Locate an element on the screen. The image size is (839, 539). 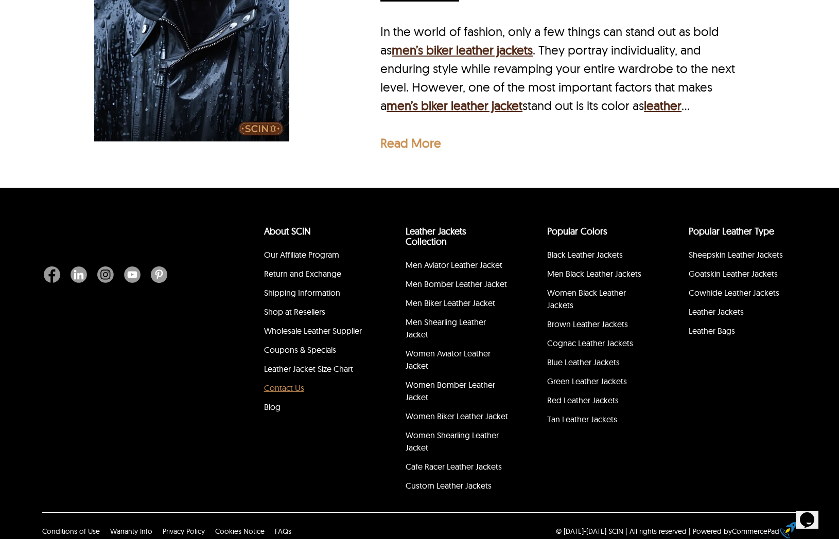
a: Shop at Resellers is located at coordinates (294, 312).